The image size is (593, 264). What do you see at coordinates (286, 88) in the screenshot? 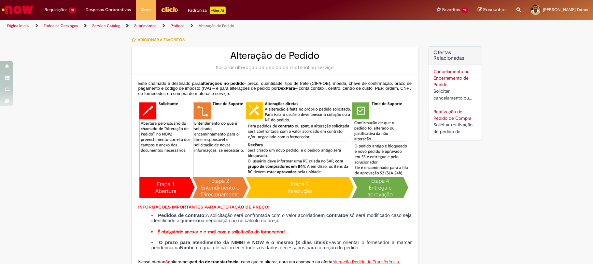
I see `span: DexPara` at bounding box center [286, 88].